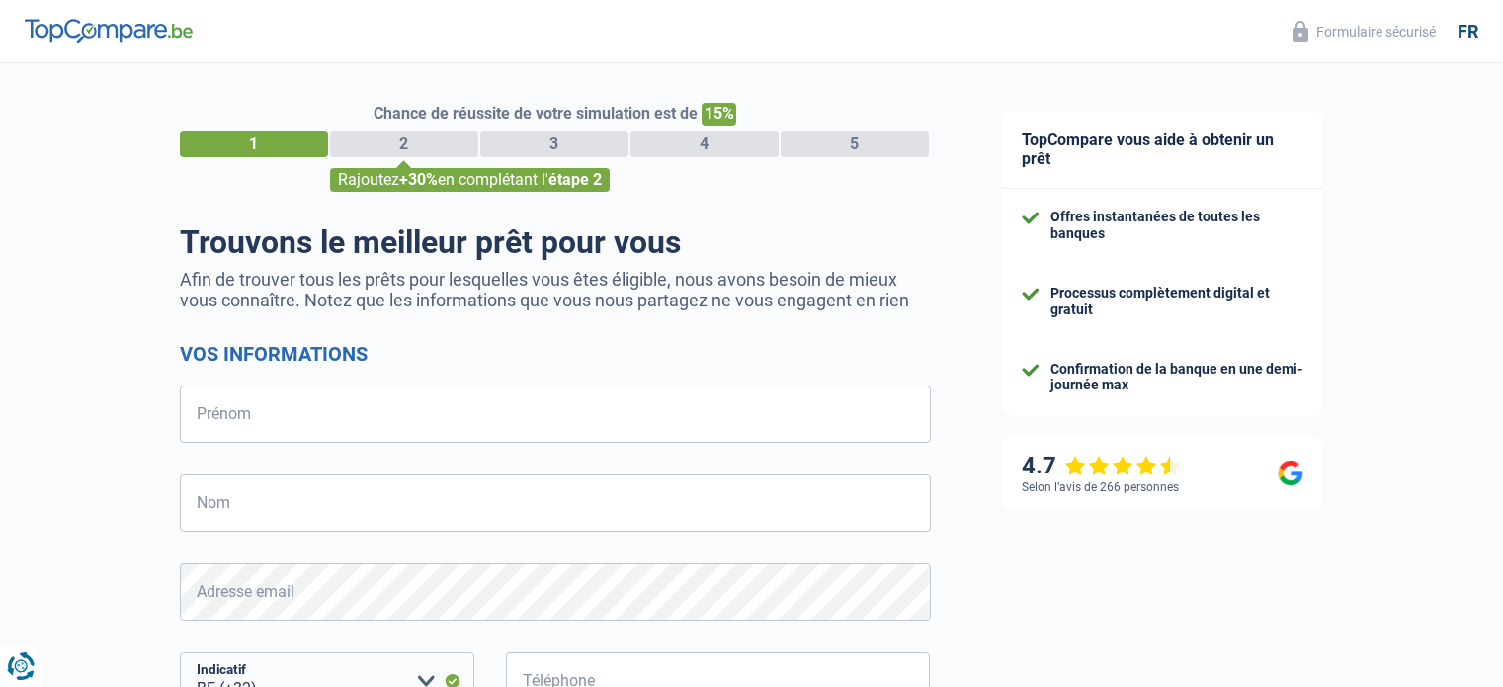 The image size is (1503, 687). I want to click on div: Processus complètement digital et gratuit, so click(1177, 301).